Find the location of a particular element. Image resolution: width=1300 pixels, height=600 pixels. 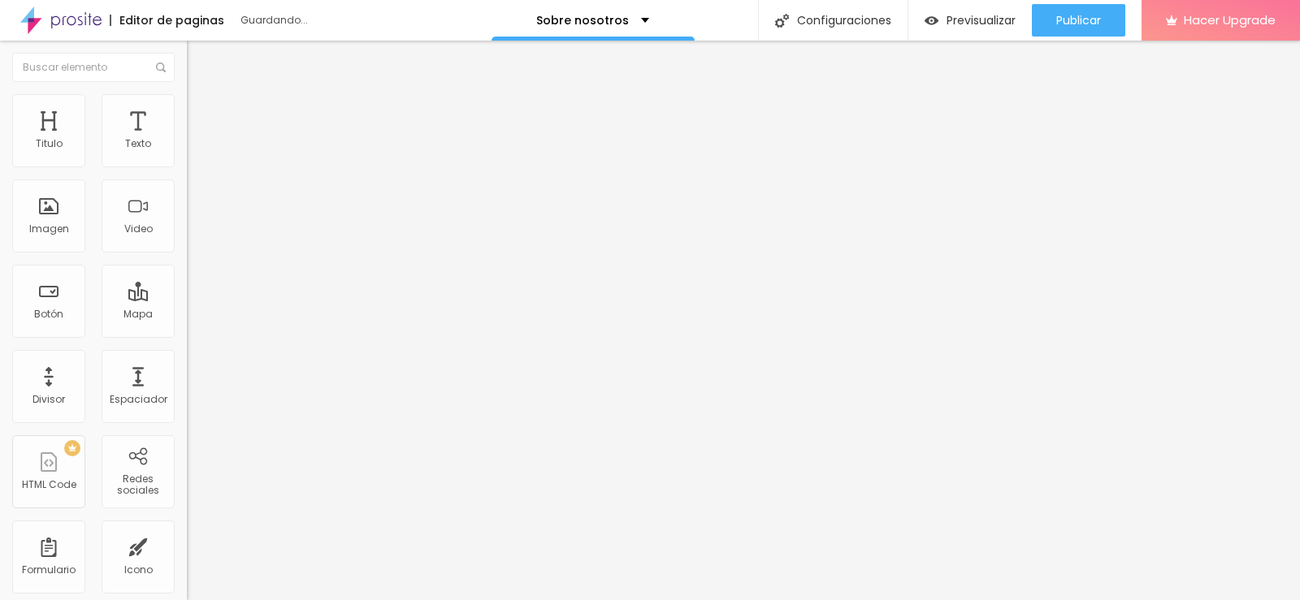

img: view-1.svg is located at coordinates (931, 20).